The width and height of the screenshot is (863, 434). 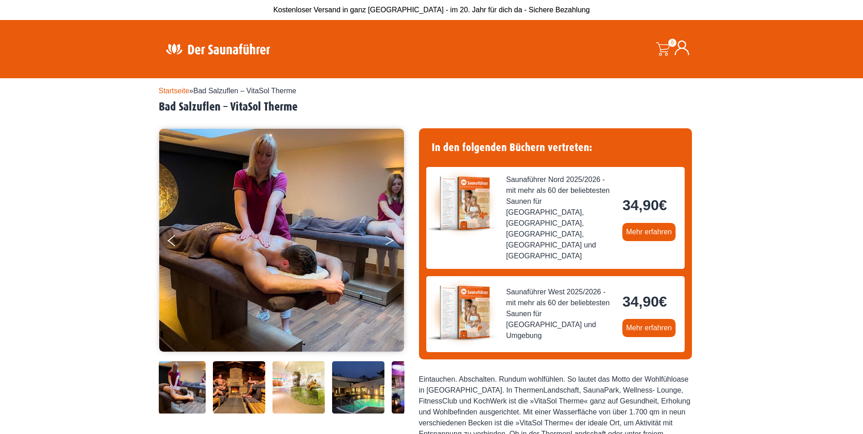 What do you see at coordinates (672, 43) in the screenshot?
I see `span: 0` at bounding box center [672, 43].